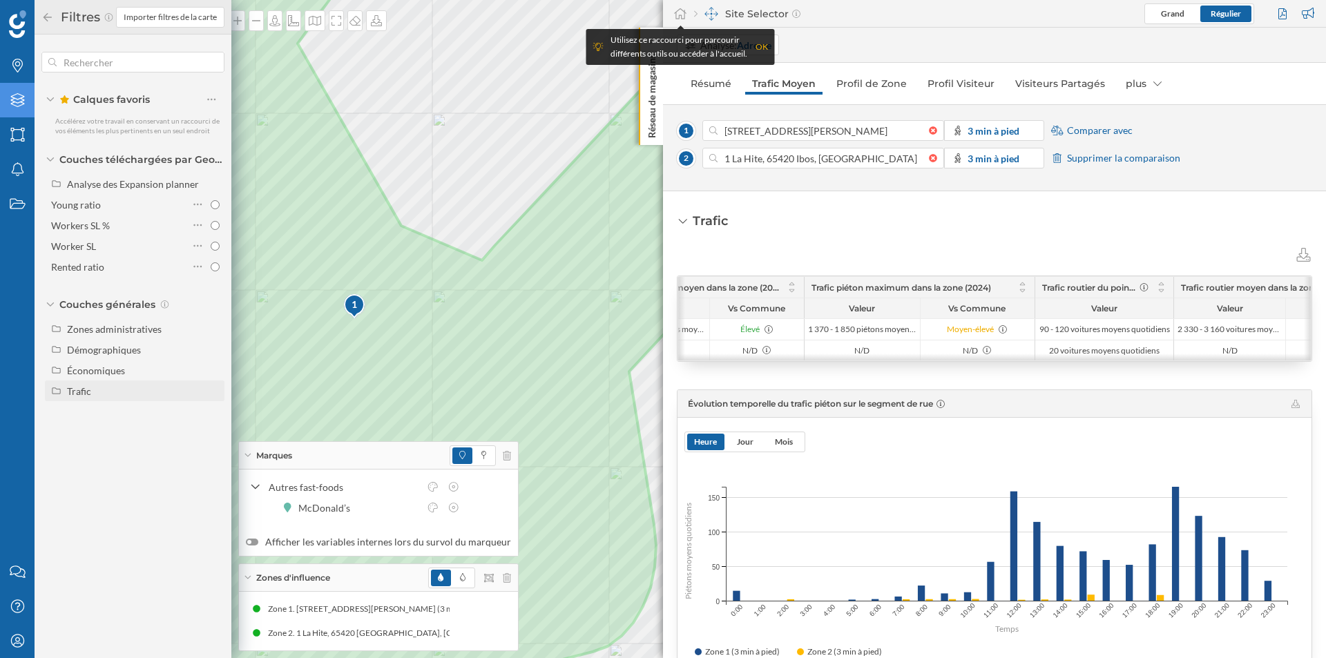 This screenshot has height=658, width=1326. I want to click on img: dashboards-manager.svg, so click(711, 14).